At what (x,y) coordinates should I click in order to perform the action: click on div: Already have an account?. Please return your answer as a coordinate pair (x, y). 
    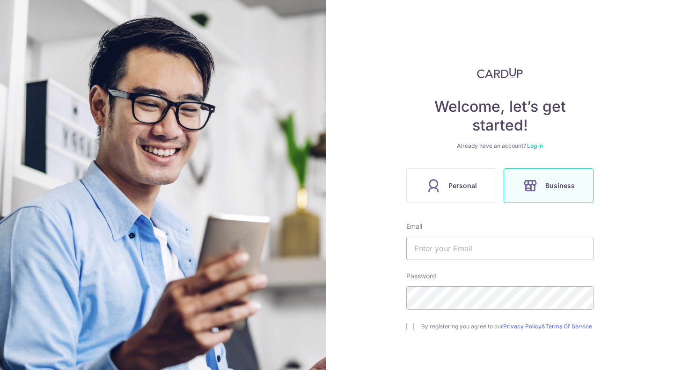
    Looking at the image, I should click on (500, 146).